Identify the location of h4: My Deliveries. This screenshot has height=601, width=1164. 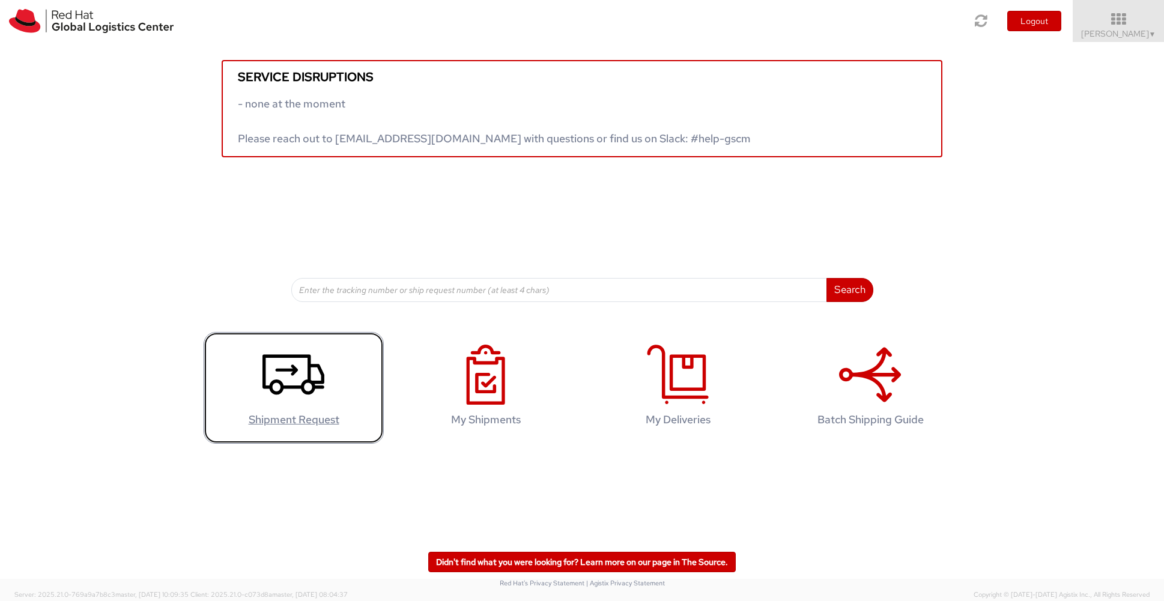
(678, 420).